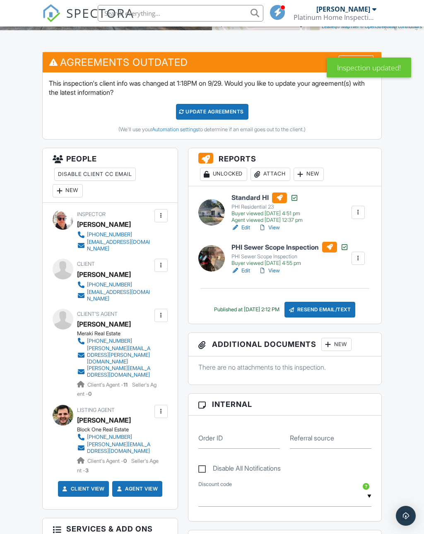 Image resolution: width=424 pixels, height=534 pixels. Describe the element at coordinates (290, 257) in the screenshot. I see `div: PHI Sewer Scope Inspection` at that location.